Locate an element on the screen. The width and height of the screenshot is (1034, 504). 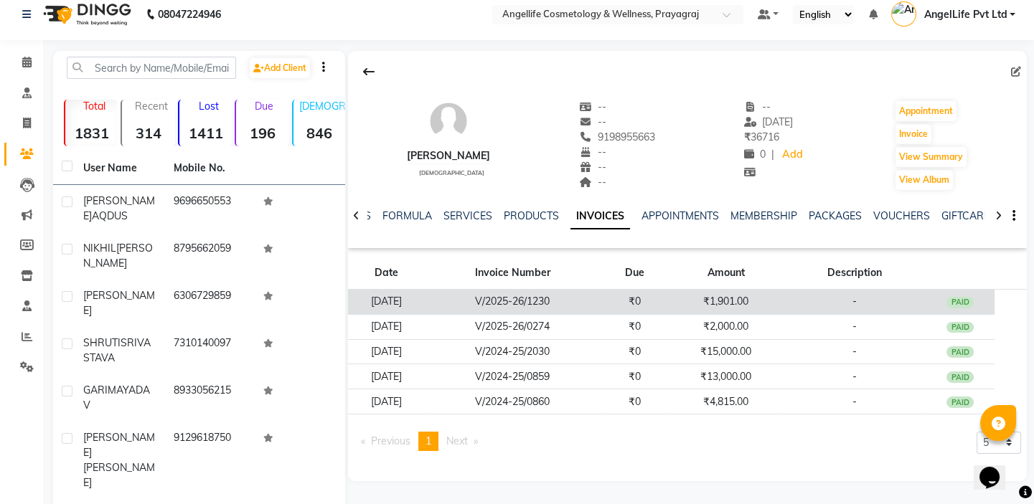
span: GARIMA is located at coordinates (103, 390).